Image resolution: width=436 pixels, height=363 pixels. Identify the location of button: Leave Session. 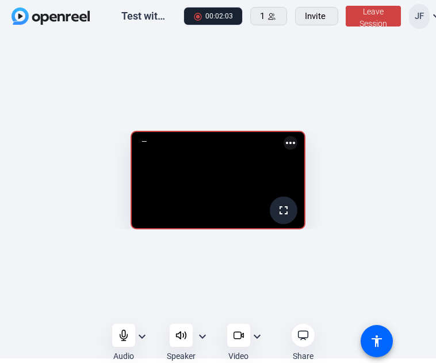
(373, 16).